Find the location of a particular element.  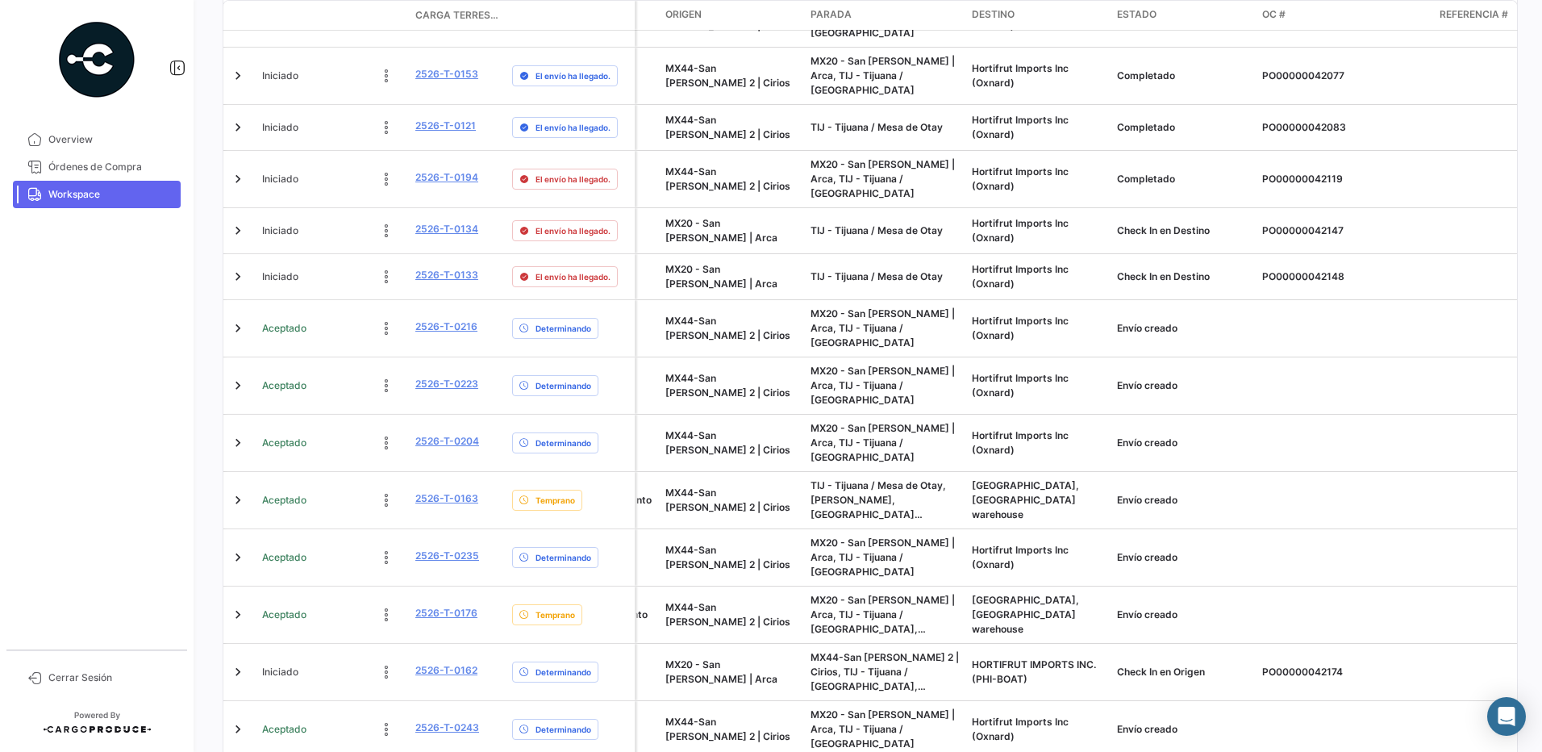

a: 2526-T-0121 is located at coordinates (445, 126).